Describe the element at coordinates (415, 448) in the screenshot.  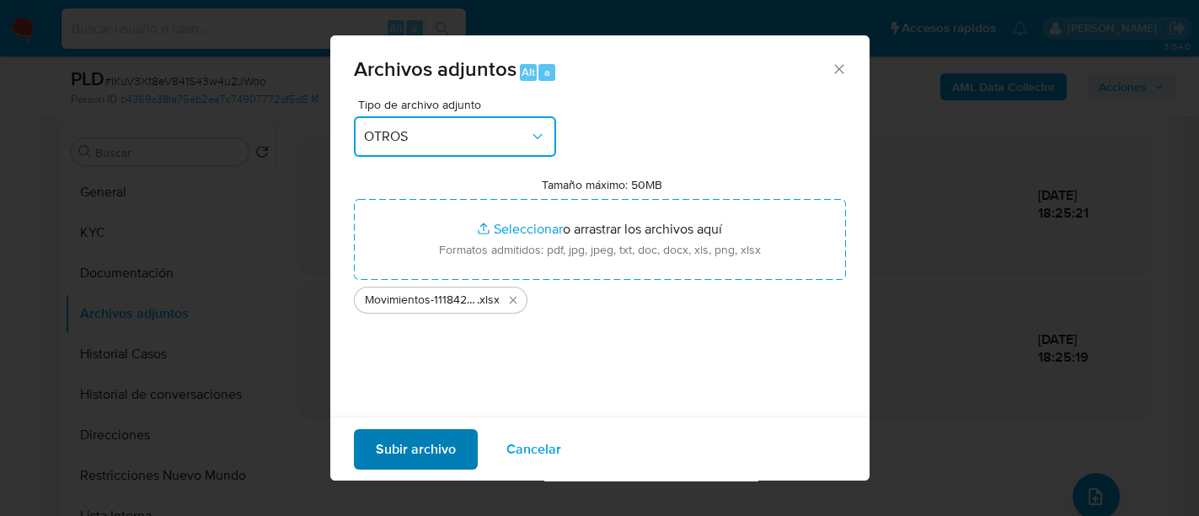
I see `button: Subir archivo` at that location.